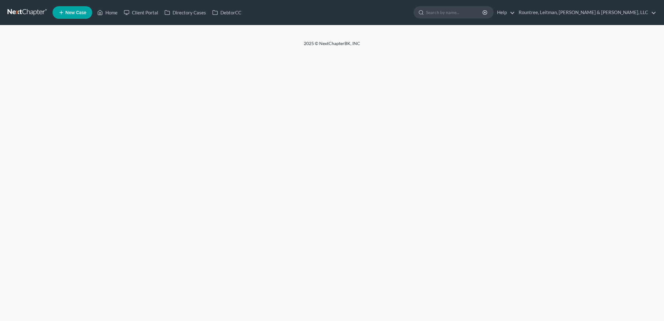 The height and width of the screenshot is (321, 664). Describe the element at coordinates (107, 13) in the screenshot. I see `a: Home` at that location.